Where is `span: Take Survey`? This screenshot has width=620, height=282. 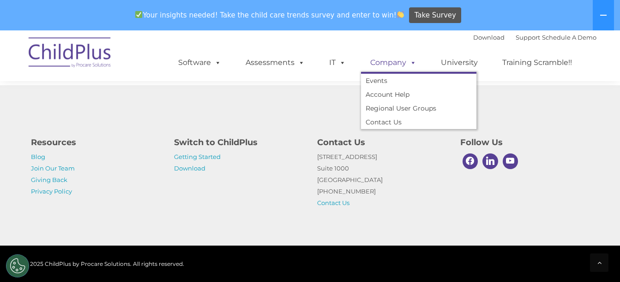
span: Take Survey is located at coordinates (435, 15).